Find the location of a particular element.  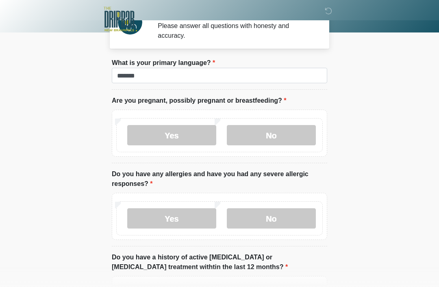

label: What is your primary language? is located at coordinates (163, 63).